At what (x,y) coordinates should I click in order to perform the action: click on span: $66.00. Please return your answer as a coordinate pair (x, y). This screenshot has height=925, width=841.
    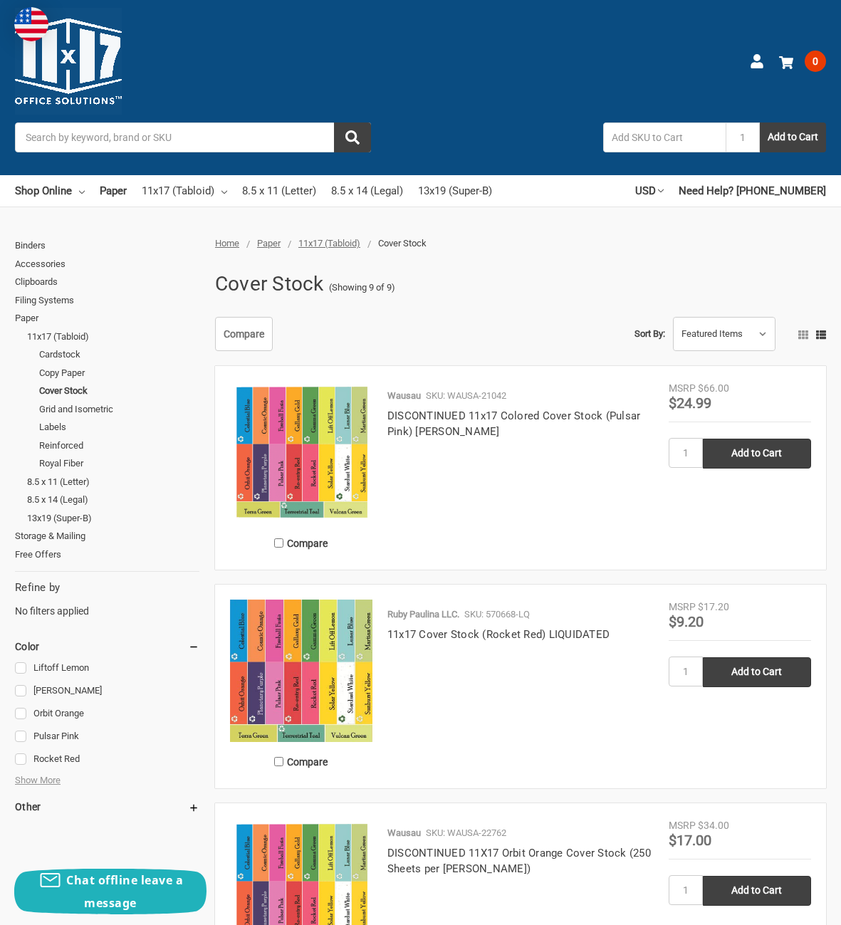
    Looking at the image, I should click on (714, 388).